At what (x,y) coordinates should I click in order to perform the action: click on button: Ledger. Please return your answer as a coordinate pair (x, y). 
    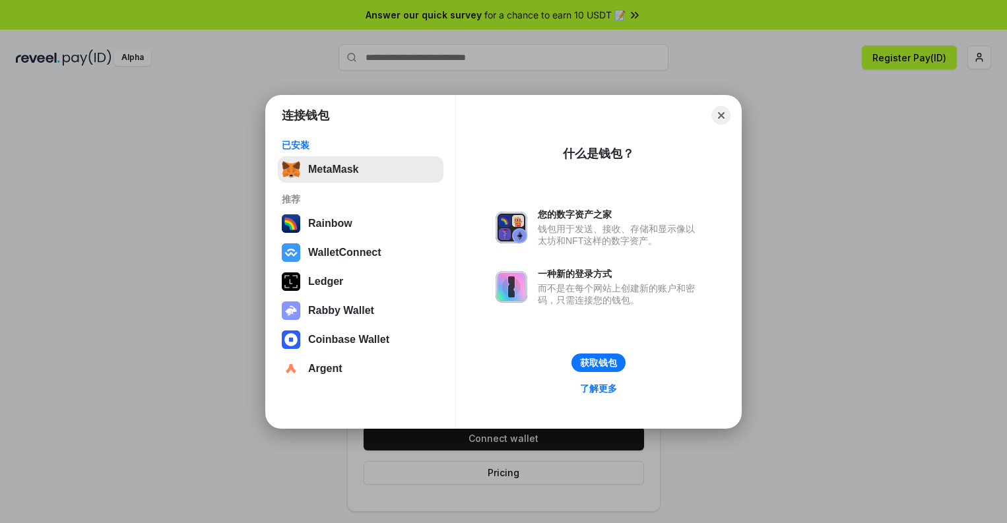
    Looking at the image, I should click on (360, 282).